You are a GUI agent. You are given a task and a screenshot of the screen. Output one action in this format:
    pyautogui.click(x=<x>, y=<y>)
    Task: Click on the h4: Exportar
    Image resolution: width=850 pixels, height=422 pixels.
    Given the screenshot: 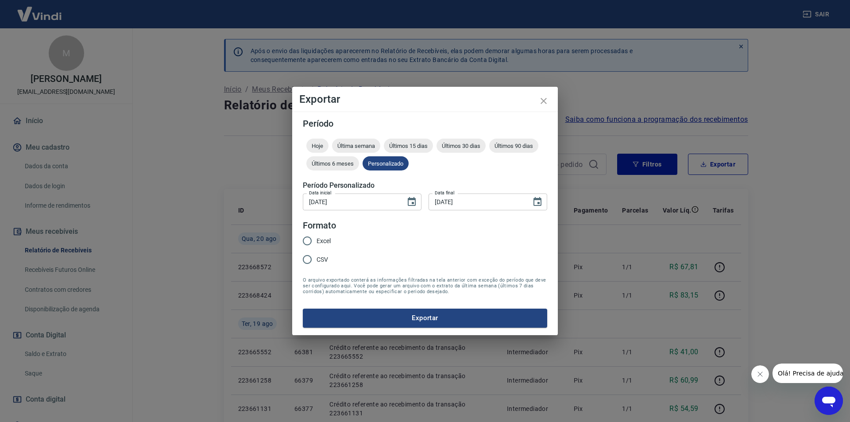 What is the action you would take?
    pyautogui.click(x=425, y=99)
    